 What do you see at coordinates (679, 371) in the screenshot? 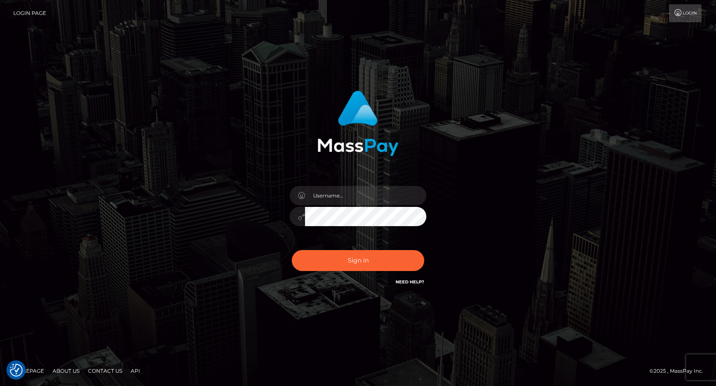
I see `div: © 2025 , MassPay Inc.` at bounding box center [679, 371].